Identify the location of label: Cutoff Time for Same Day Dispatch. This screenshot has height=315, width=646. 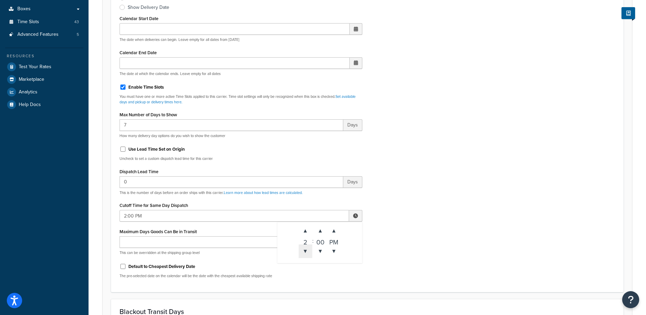
(154, 205).